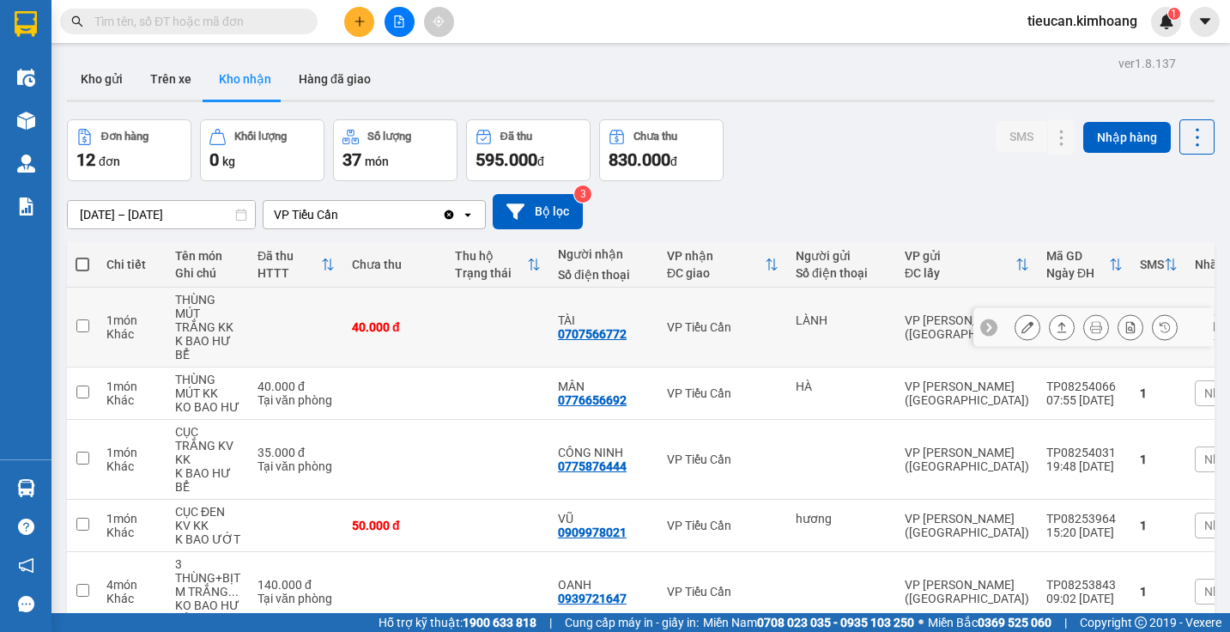  I want to click on div: TP08254031, so click(1084, 452).